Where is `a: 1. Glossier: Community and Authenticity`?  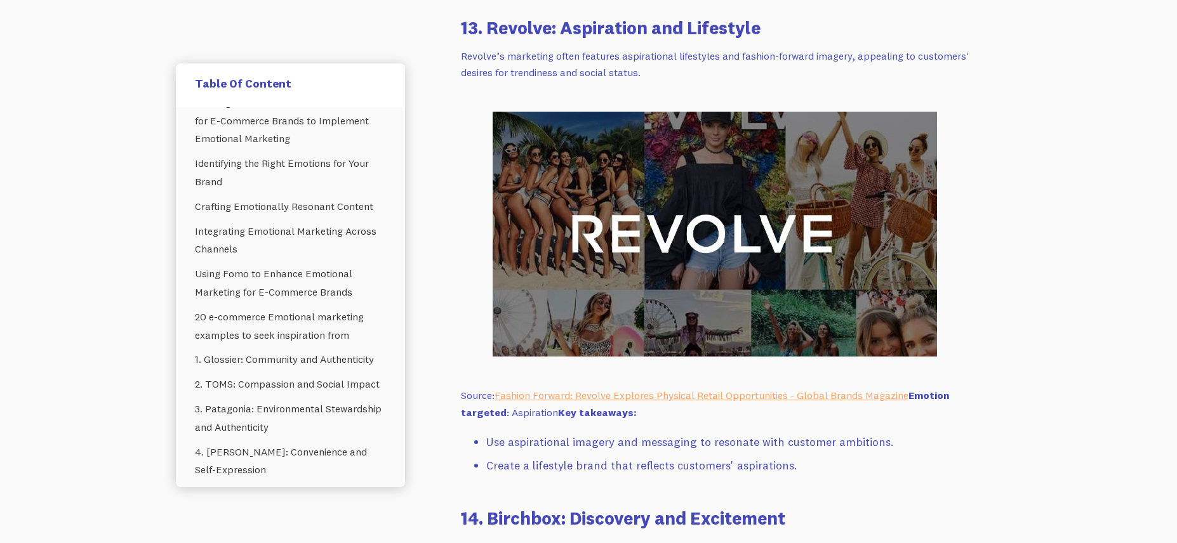 a: 1. Glossier: Community and Authenticity is located at coordinates (290, 360).